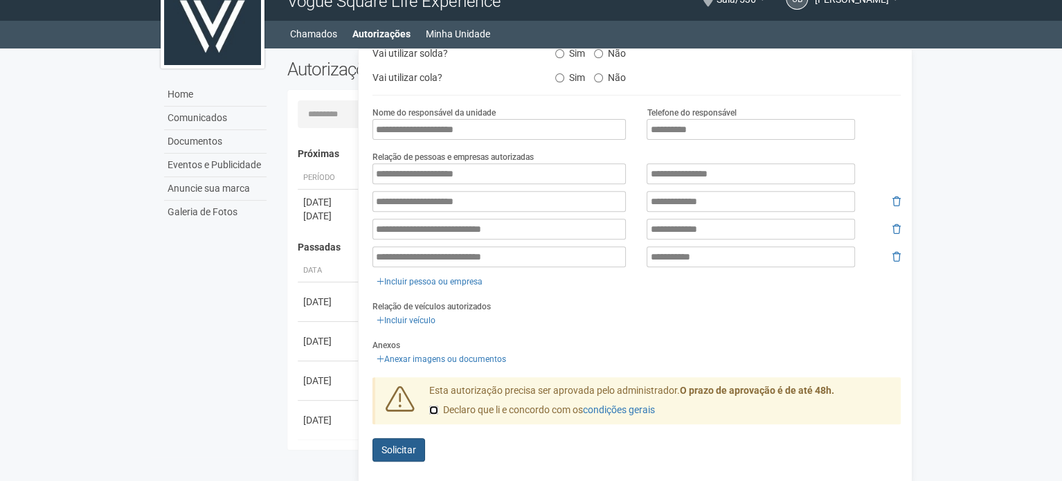  What do you see at coordinates (594, 247) in the screenshot?
I see `h4: Passadas` at bounding box center [594, 247].